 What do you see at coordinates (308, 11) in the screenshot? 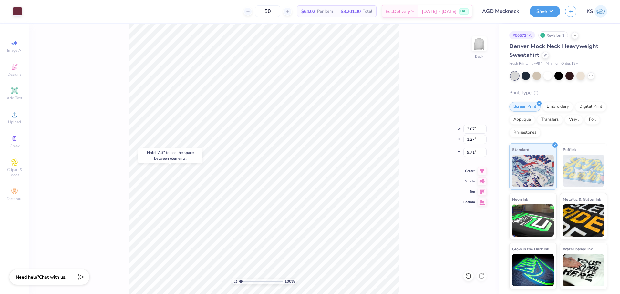
I see `span: $64.02` at bounding box center [308, 11].